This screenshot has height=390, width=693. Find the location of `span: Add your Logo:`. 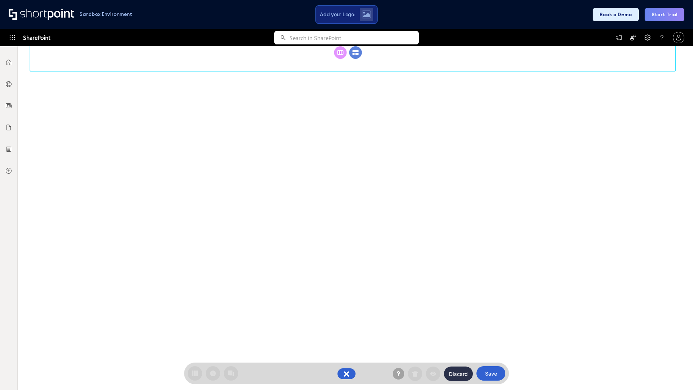

span: Add your Logo: is located at coordinates (337, 14).